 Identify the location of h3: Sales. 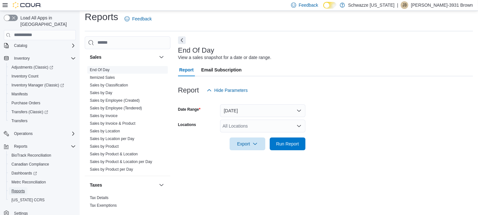
(96, 57).